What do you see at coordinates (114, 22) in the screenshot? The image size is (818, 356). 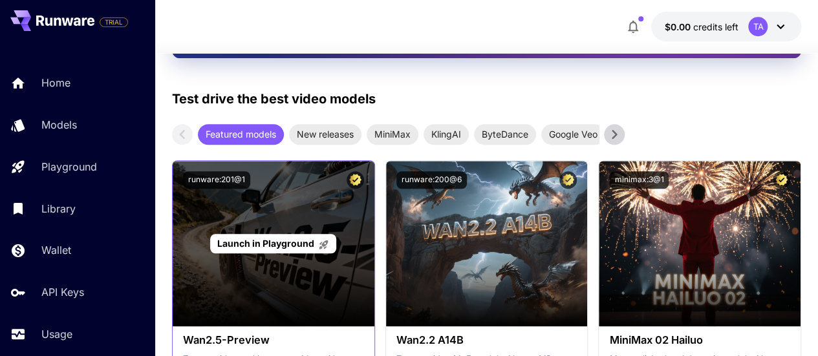 I see `span: TRIAL` at bounding box center [114, 22].